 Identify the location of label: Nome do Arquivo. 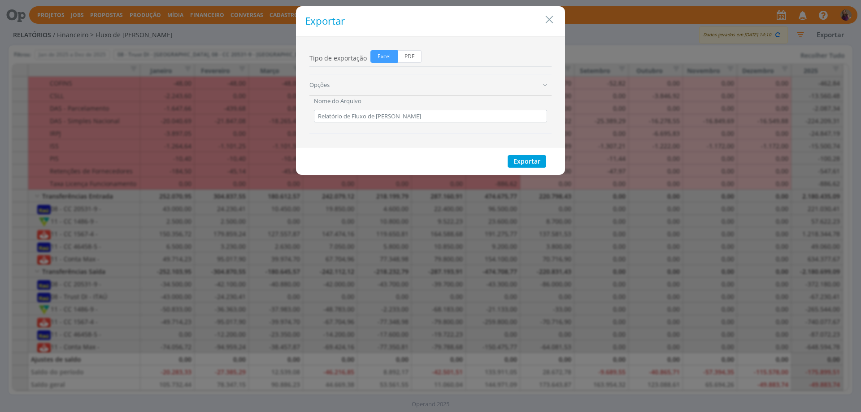
(338, 101).